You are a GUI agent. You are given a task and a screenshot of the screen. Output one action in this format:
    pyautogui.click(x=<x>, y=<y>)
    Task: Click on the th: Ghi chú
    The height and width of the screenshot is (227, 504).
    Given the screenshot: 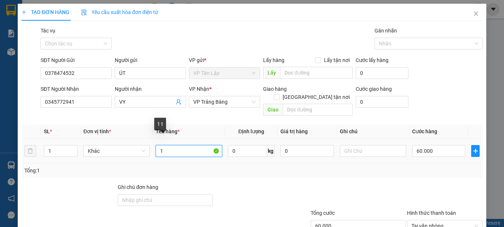 What is the action you would take?
    pyautogui.click(x=373, y=131)
    